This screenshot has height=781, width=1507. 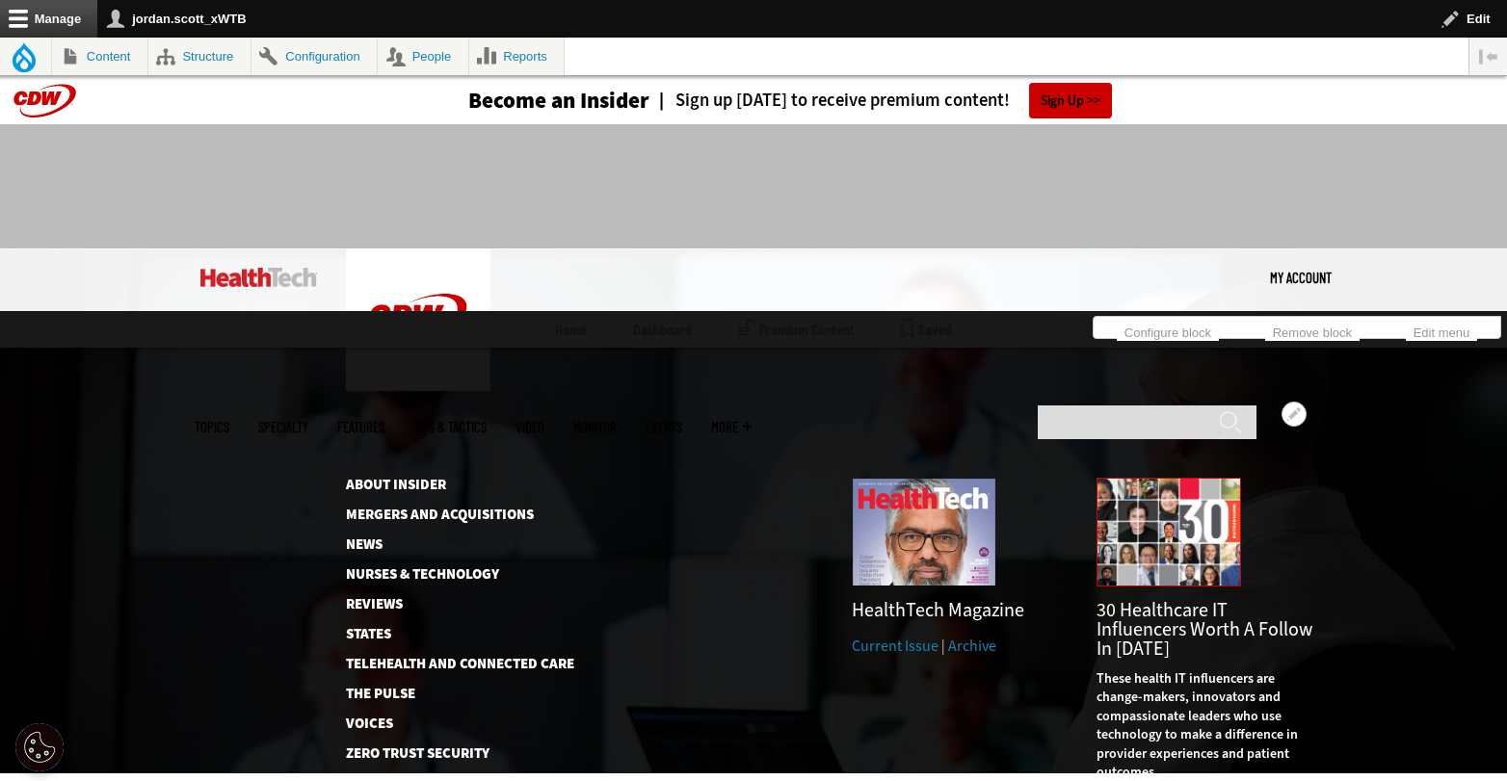 What do you see at coordinates (895, 645) in the screenshot?
I see `a: Current Issue` at bounding box center [895, 645].